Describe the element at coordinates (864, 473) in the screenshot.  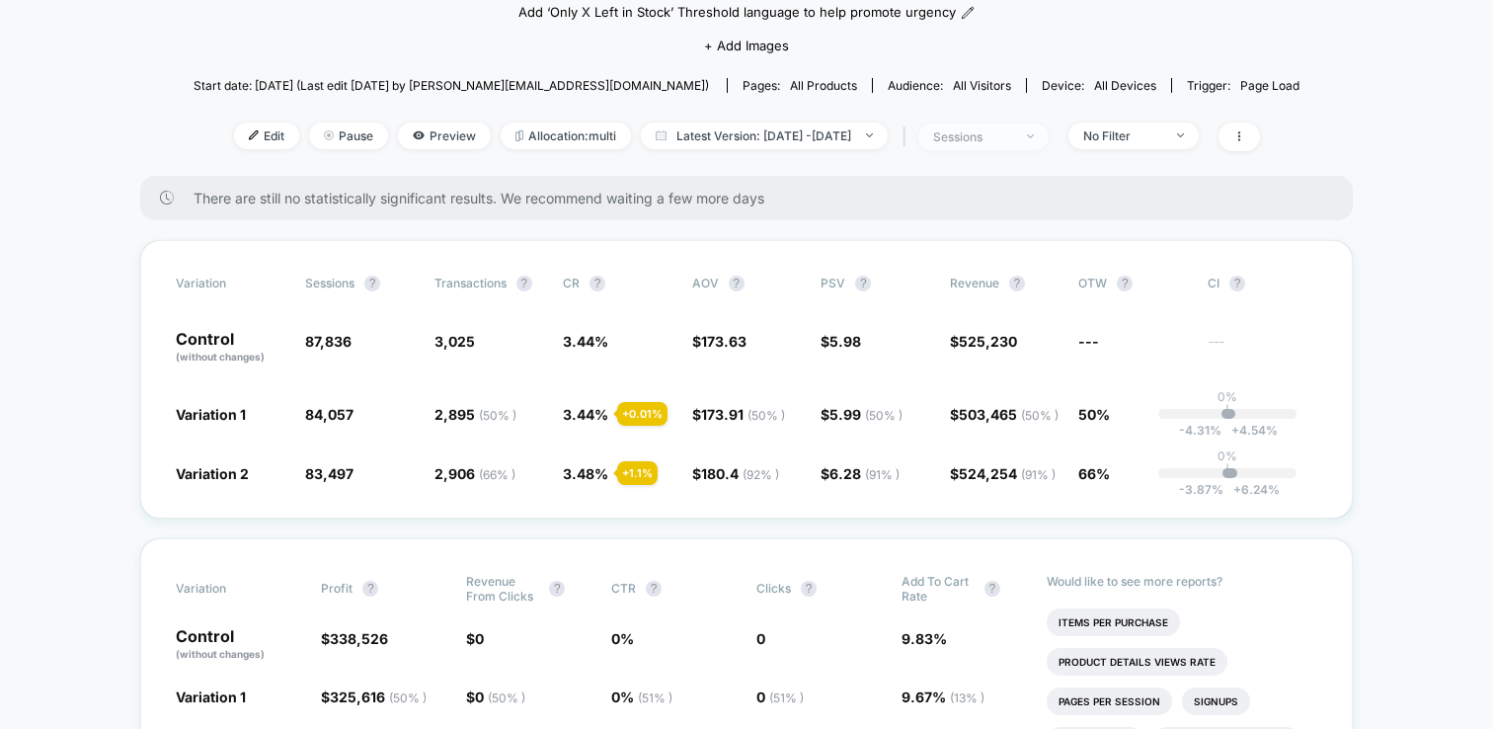
I see `span: 6.28` at that location.